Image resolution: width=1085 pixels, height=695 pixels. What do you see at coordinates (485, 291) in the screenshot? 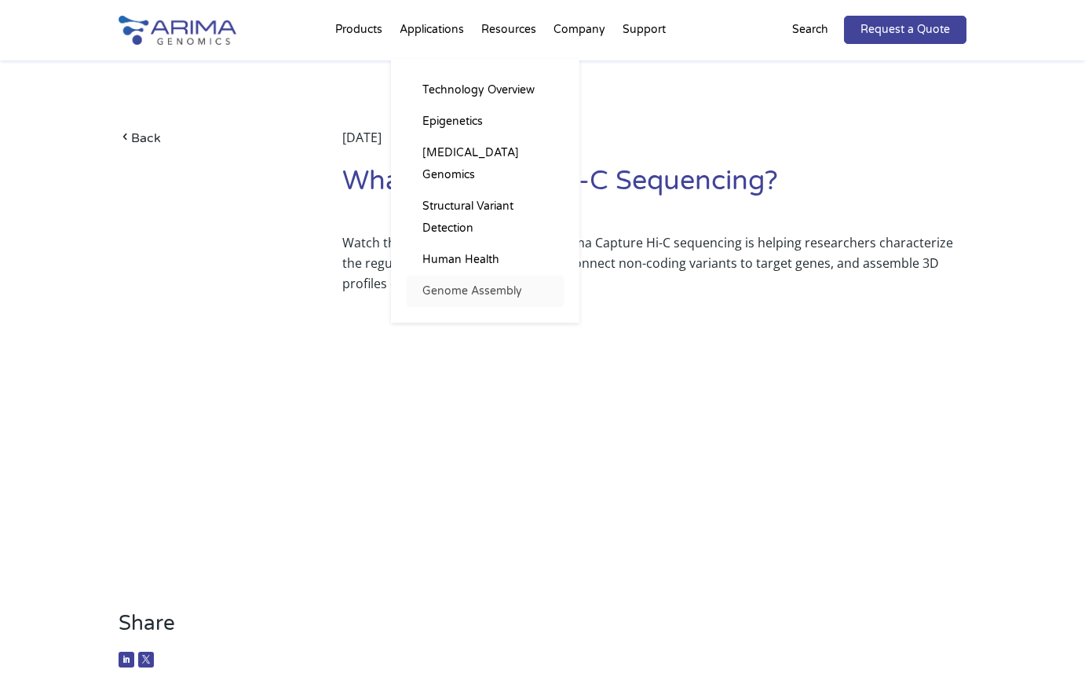
I see `a: Genome Assembly` at bounding box center [485, 291].